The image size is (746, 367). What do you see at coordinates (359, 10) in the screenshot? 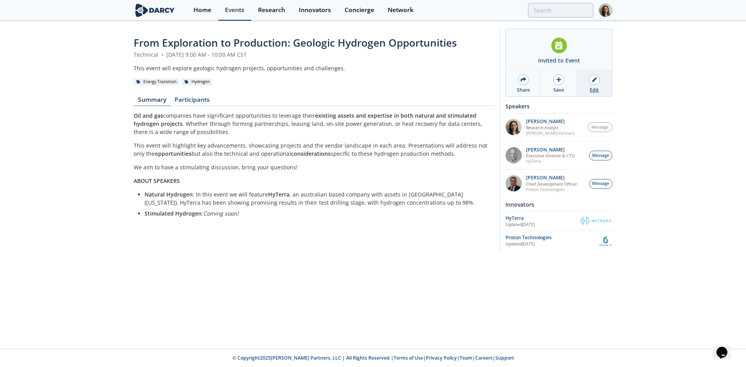
I see `div: Concierge` at bounding box center [359, 10].